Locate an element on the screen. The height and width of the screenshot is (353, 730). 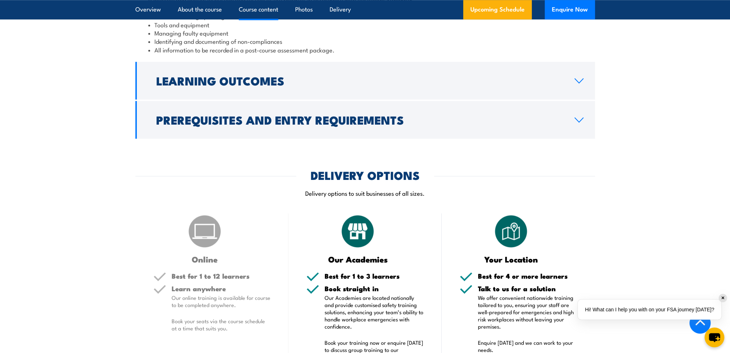
li: All information to be recorded in a post-course assessment package. is located at coordinates (365, 50).